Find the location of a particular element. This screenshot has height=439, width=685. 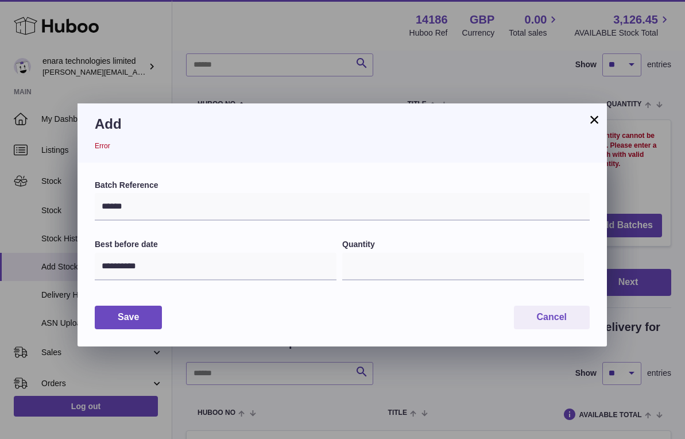

label: Batch Reference is located at coordinates (342, 185).